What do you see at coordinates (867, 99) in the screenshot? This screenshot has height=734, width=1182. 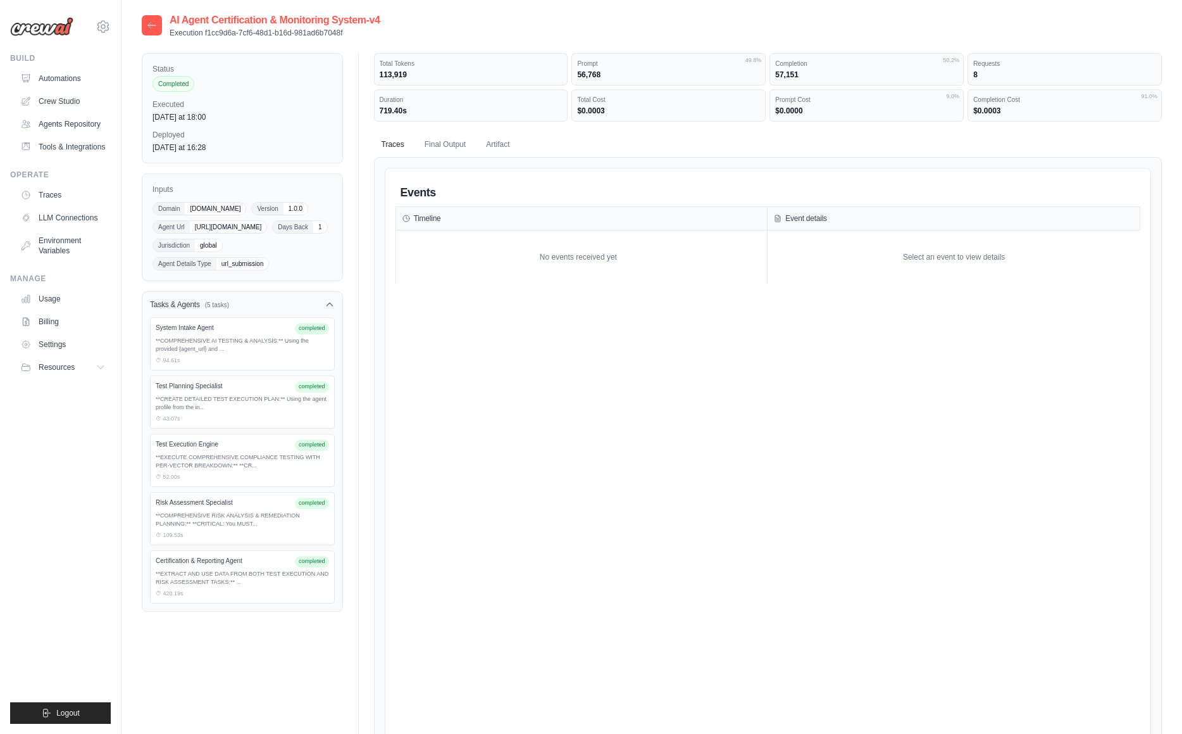 I see `dt: Prompt Cost` at bounding box center [867, 99].